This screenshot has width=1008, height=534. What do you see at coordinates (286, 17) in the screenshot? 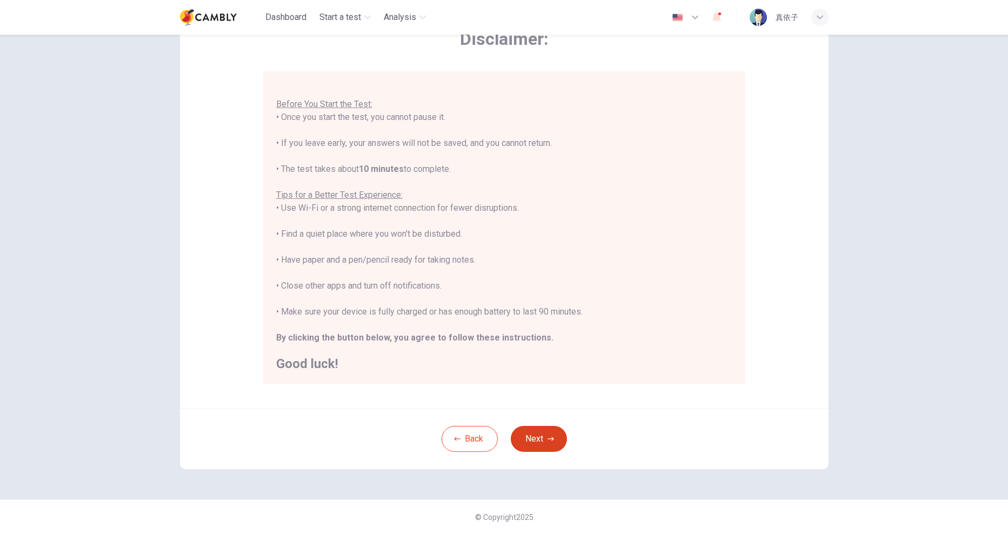
I see `a: Dashboard` at bounding box center [286, 17].